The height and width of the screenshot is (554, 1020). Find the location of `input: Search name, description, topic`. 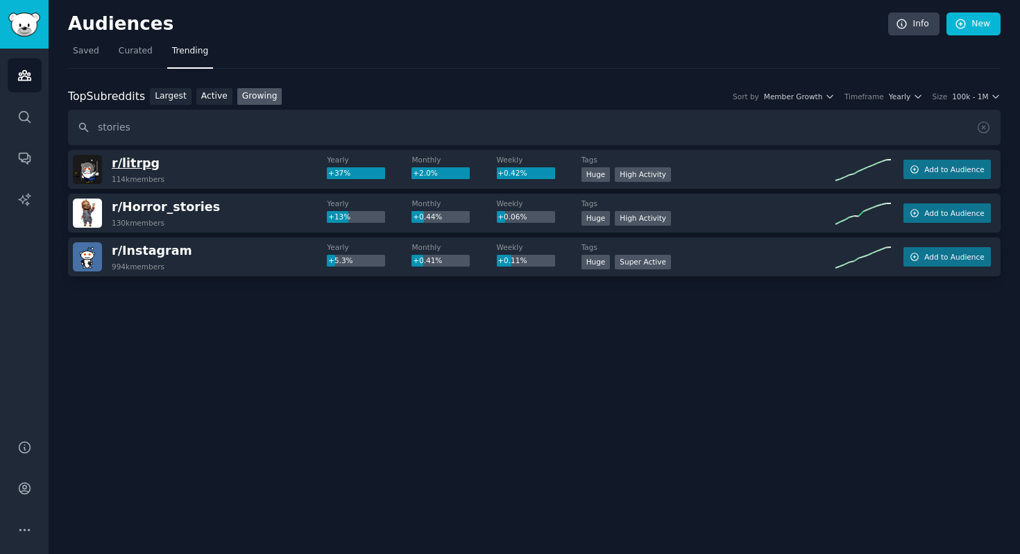

input: Search name, description, topic is located at coordinates (534, 127).